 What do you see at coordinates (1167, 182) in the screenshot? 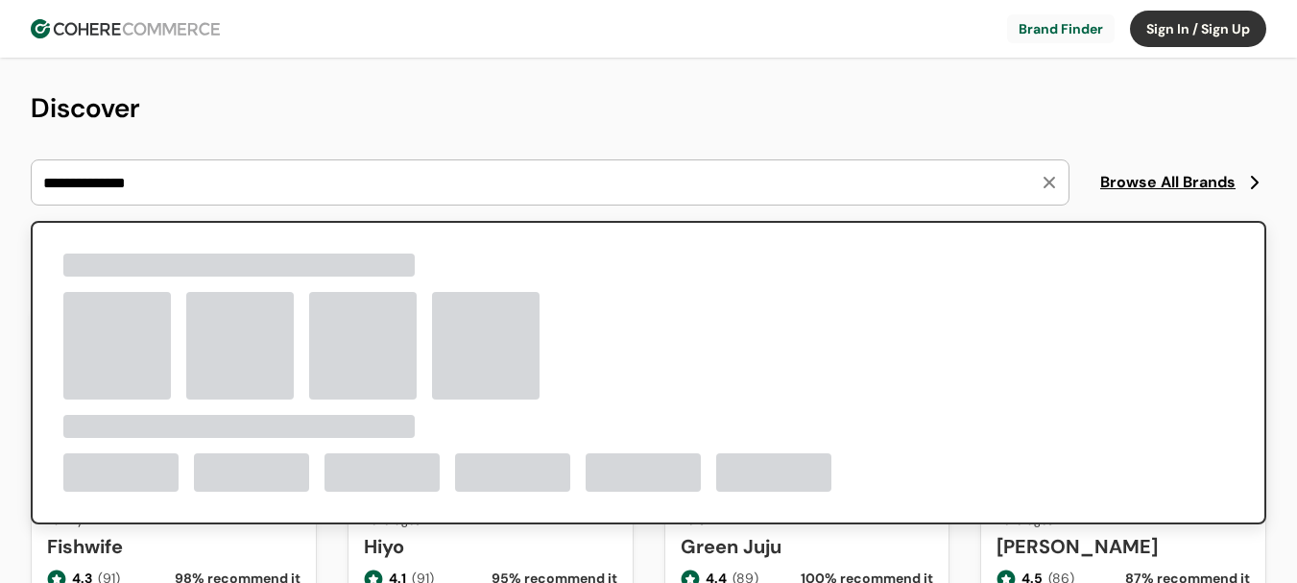
I see `span: Browse All Brands` at bounding box center [1167, 182].